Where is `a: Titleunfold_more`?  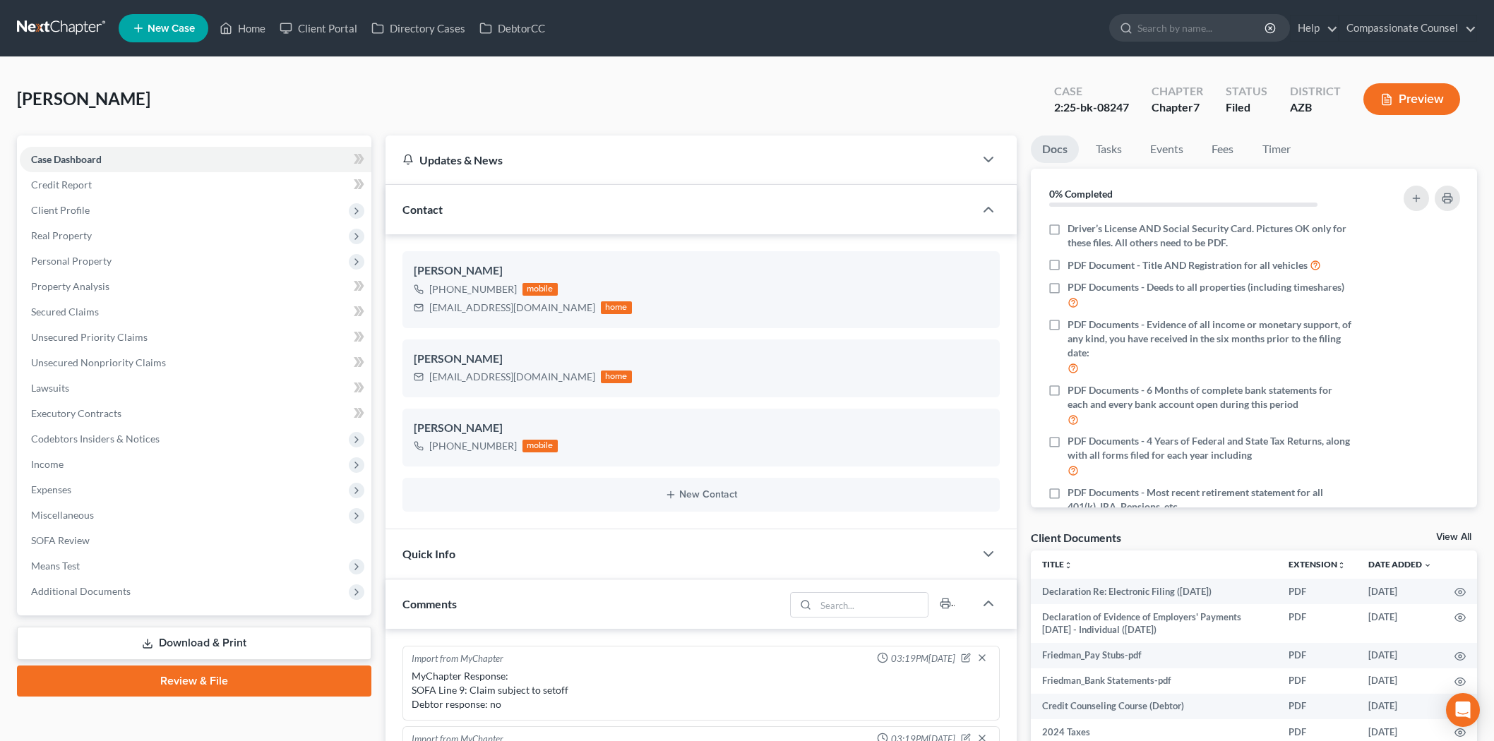 a: Titleunfold_more is located at coordinates (1057, 564).